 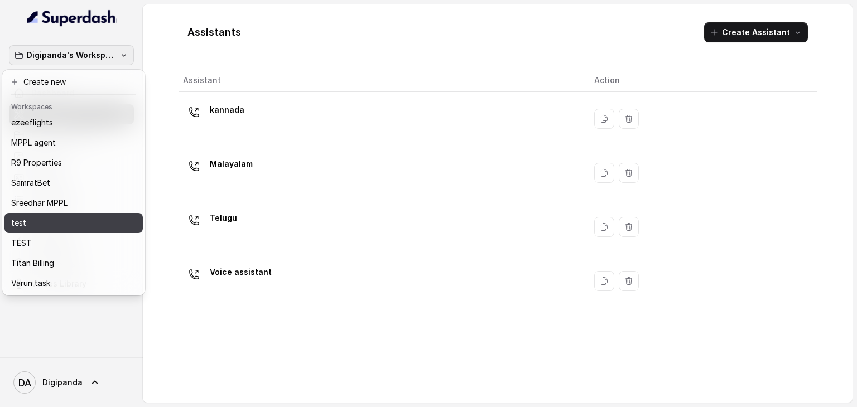 I want to click on p: Digipanda's Workspace, so click(x=71, y=55).